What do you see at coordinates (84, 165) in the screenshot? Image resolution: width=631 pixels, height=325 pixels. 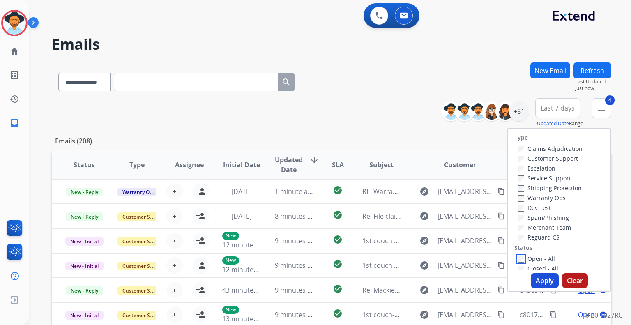 I see `span: Status` at bounding box center [84, 165].